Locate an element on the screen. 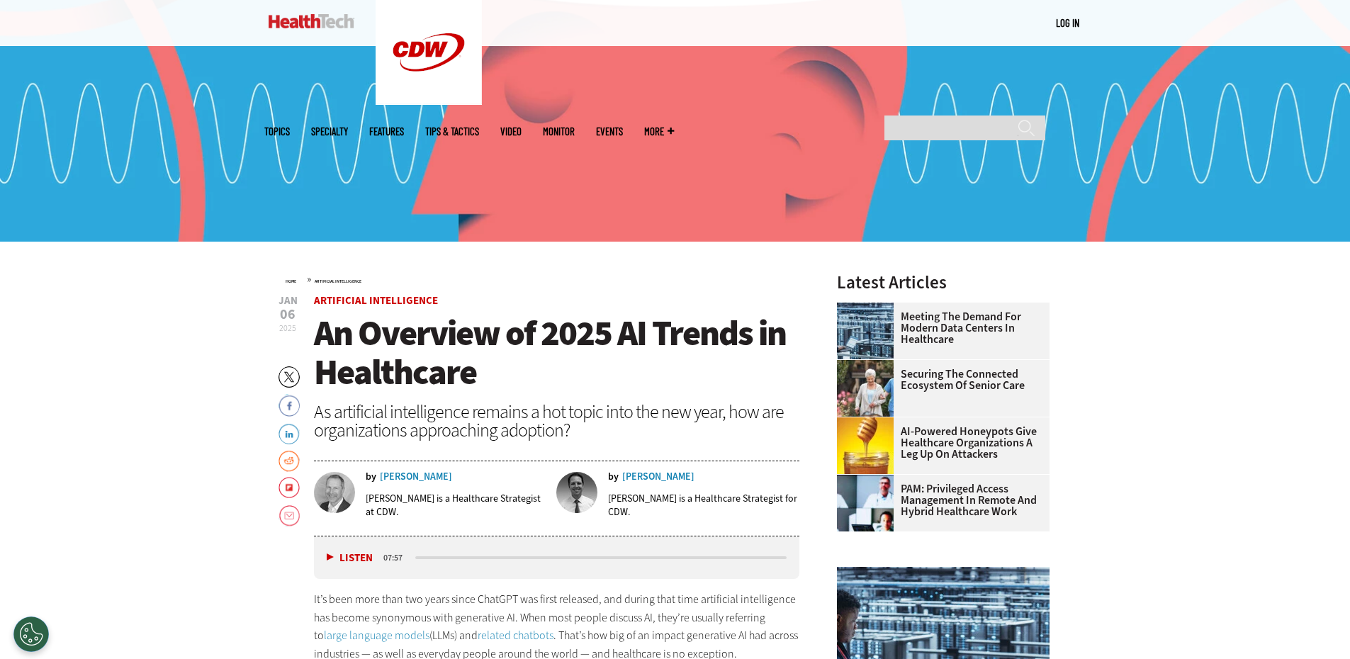 The image size is (1350, 659). button: Open Preferences is located at coordinates (31, 634).